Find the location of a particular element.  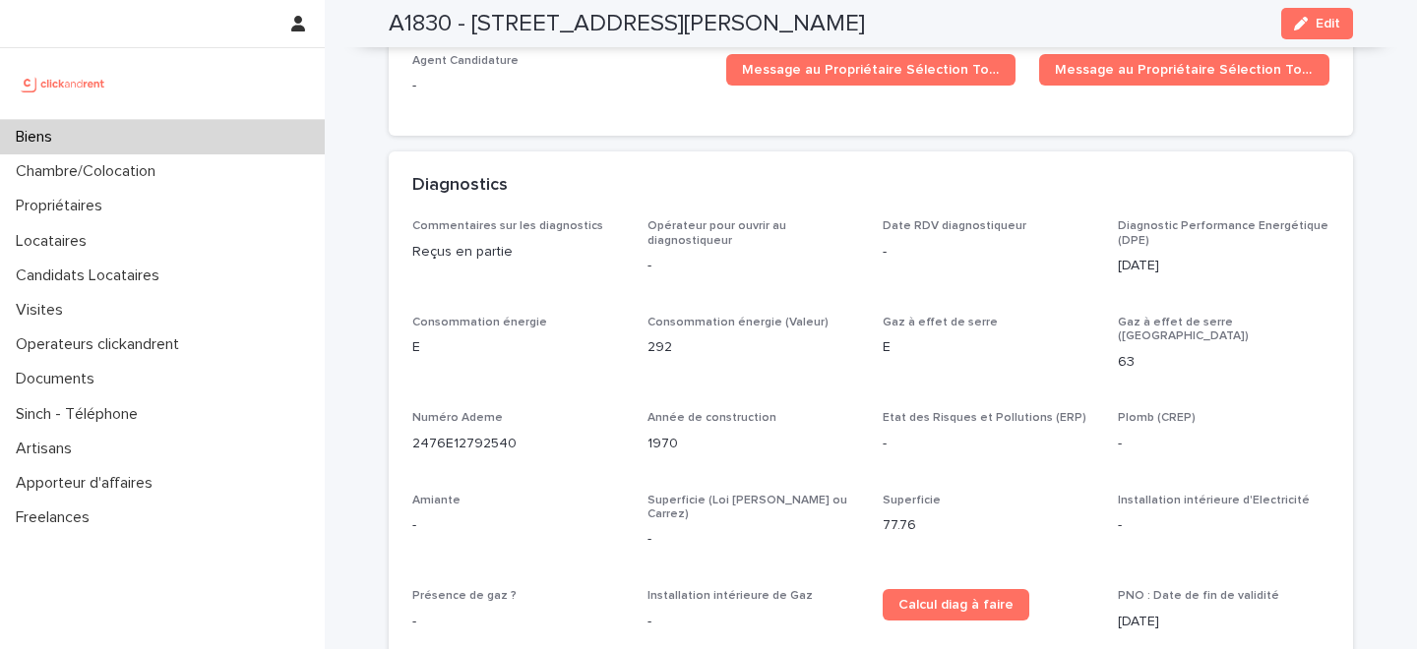

a: Message au Propriétaire Sélection Top 2 is located at coordinates (1183, 70).